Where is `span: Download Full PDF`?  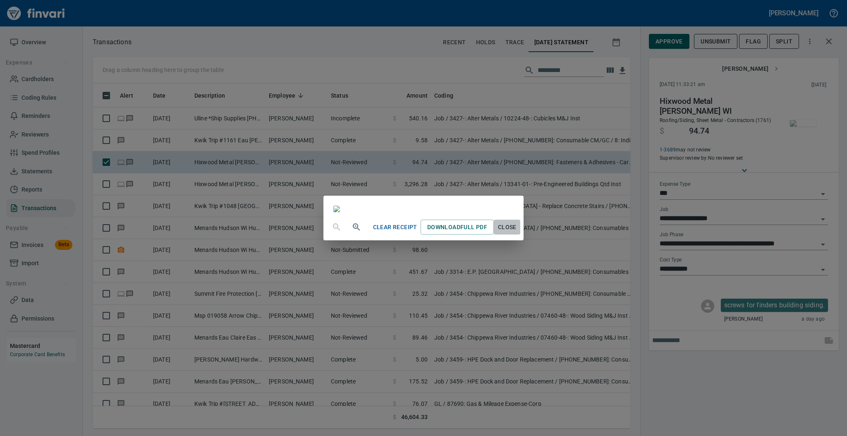 span: Download Full PDF is located at coordinates (457, 227).